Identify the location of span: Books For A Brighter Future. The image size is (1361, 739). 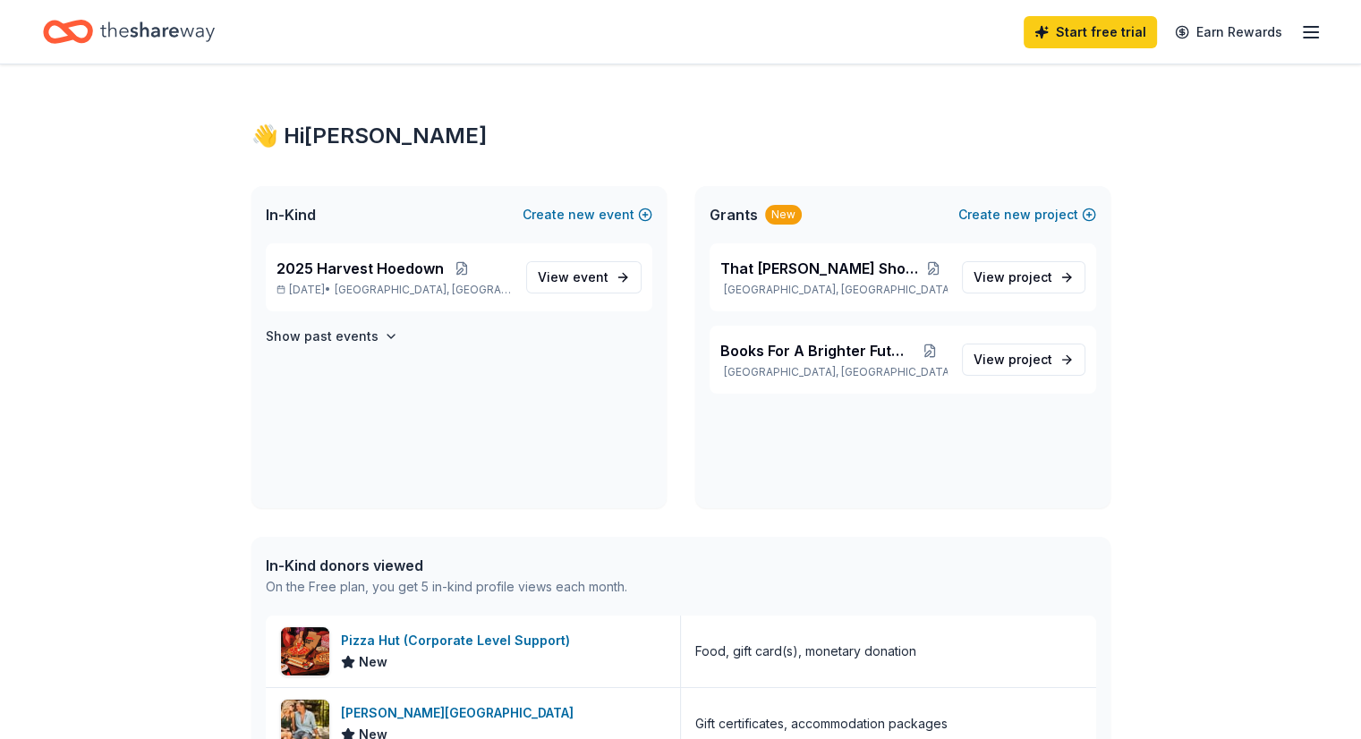
(816, 351).